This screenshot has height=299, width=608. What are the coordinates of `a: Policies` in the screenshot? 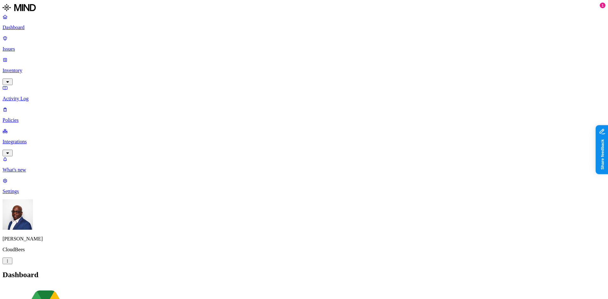 It's located at (304, 115).